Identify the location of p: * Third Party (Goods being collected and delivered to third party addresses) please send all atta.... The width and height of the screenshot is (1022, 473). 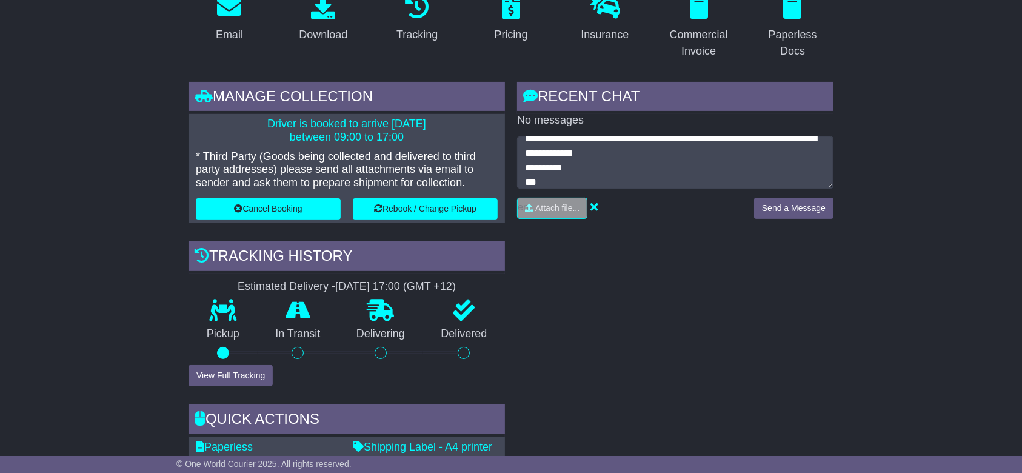
(347, 170).